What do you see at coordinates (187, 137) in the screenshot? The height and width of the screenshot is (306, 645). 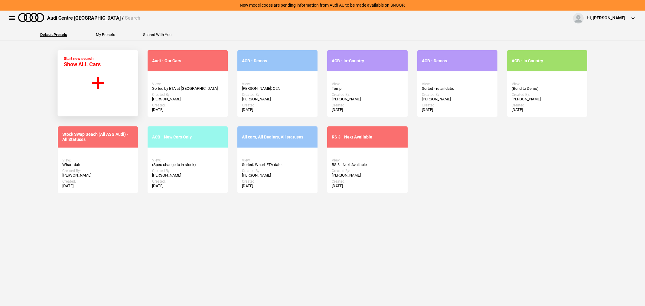 I see `div: ACB - New Cars Only.` at bounding box center [187, 137].